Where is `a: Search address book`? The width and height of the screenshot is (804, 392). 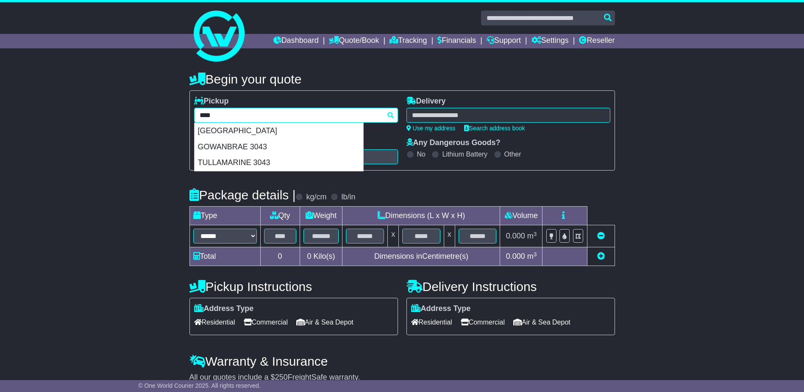 a: Search address book is located at coordinates (495, 128).